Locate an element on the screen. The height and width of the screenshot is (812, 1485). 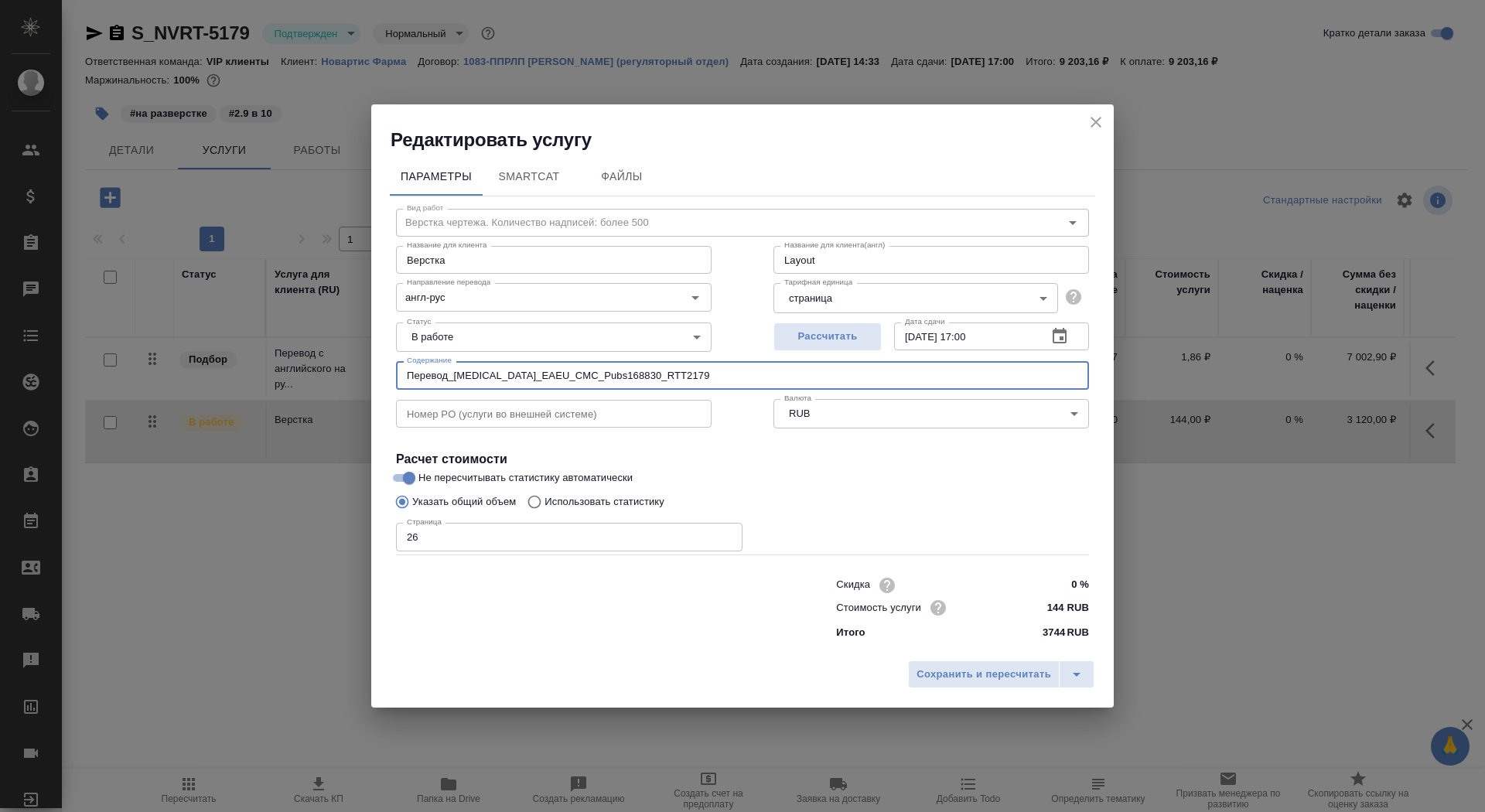
p: 3744 is located at coordinates (1053, 633).